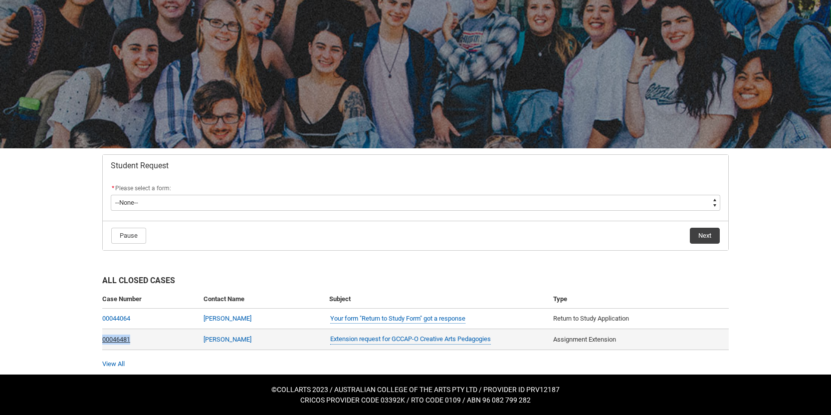 The image size is (831, 415). Describe the element at coordinates (398, 318) in the screenshot. I see `a: Your form "Return to Study Form" got a response` at that location.